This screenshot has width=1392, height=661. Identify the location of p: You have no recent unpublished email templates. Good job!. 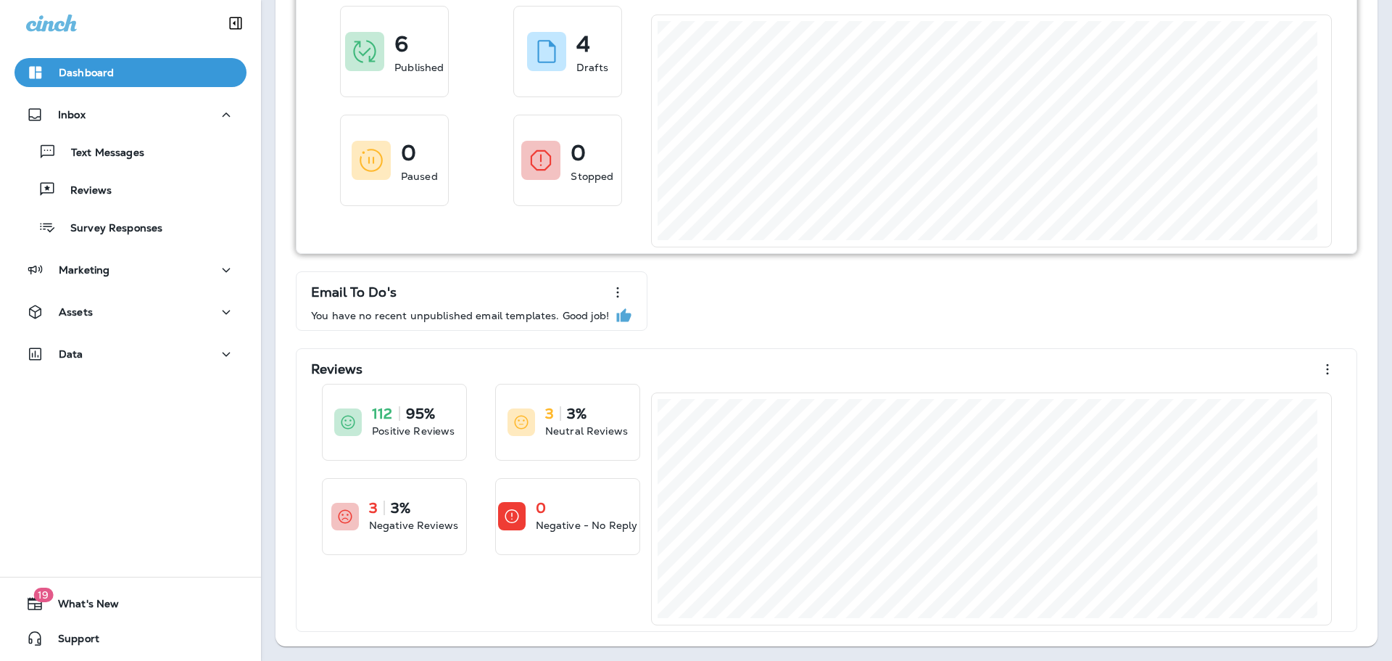
(460, 315).